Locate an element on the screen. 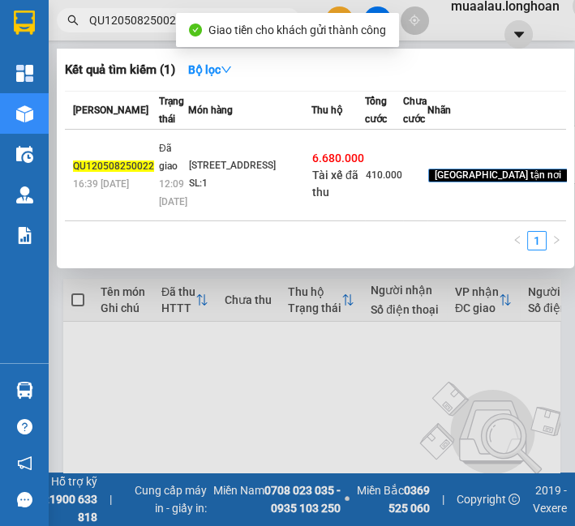 The image size is (575, 526). button: right is located at coordinates (556, 241).